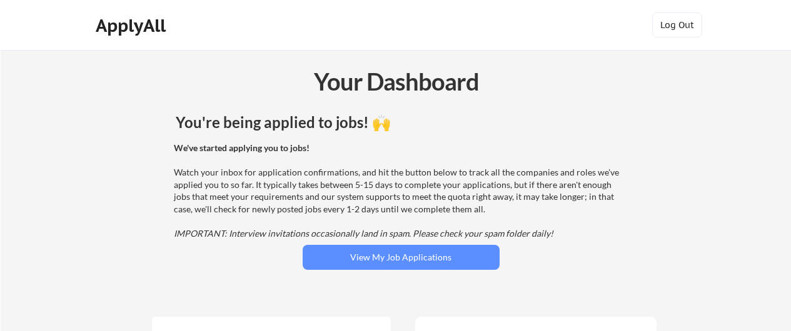 The height and width of the screenshot is (331, 791). Describe the element at coordinates (677, 25) in the screenshot. I see `button: Log Out` at that location.